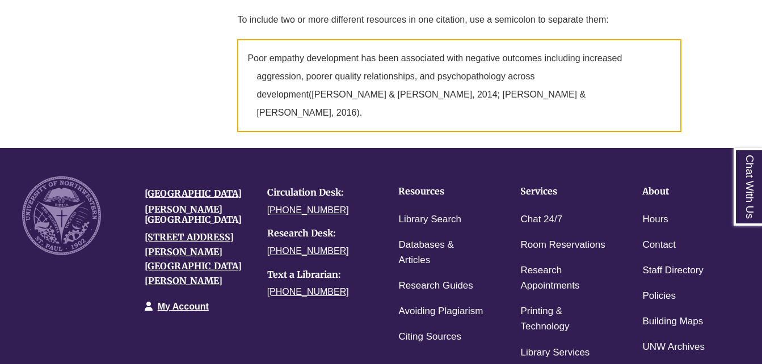 This screenshot has width=762, height=364. What do you see at coordinates (430, 220) in the screenshot?
I see `a: Library Search` at bounding box center [430, 220].